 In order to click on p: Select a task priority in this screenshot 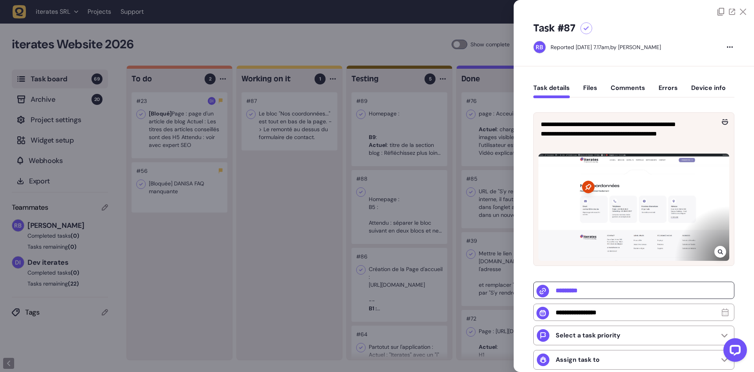, I will do `click(588, 335)`.